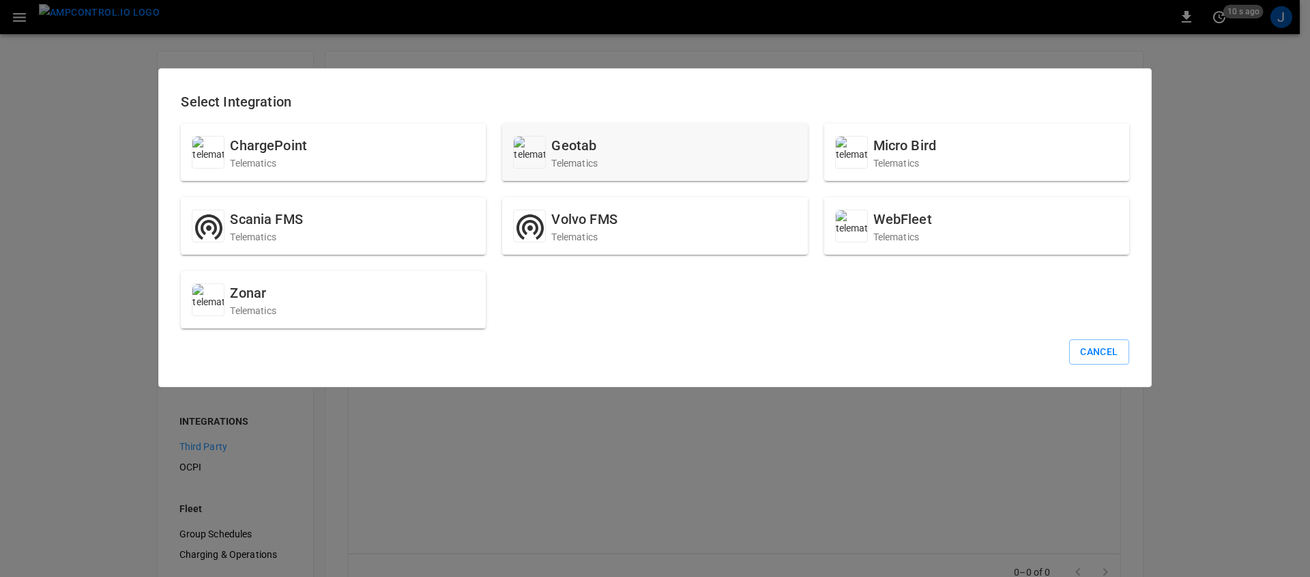 The height and width of the screenshot is (577, 1310). Describe the element at coordinates (903, 219) in the screenshot. I see `h6: WebFleet` at that location.